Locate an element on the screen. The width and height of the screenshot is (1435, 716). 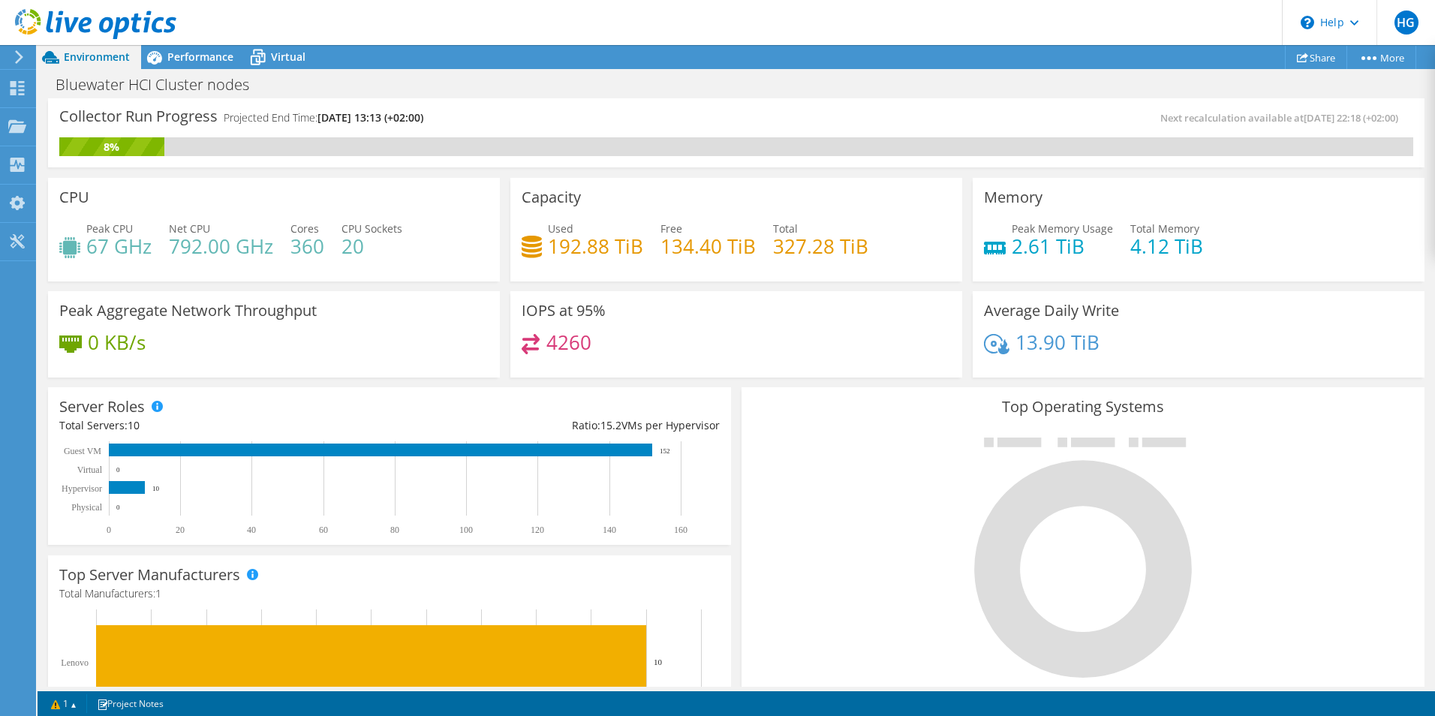
span: Next recalculation available at is located at coordinates (1283, 118).